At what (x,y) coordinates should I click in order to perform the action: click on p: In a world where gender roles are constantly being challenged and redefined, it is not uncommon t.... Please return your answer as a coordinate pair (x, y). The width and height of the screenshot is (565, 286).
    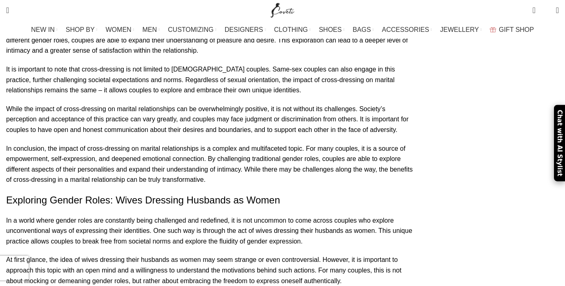
    Looking at the image, I should click on (212, 231).